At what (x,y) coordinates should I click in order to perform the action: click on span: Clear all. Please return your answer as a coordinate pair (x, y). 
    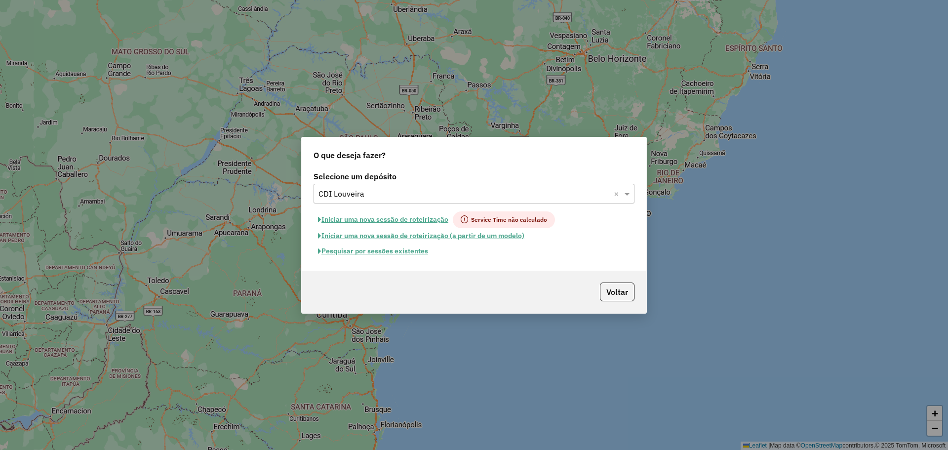
    Looking at the image, I should click on (617, 193).